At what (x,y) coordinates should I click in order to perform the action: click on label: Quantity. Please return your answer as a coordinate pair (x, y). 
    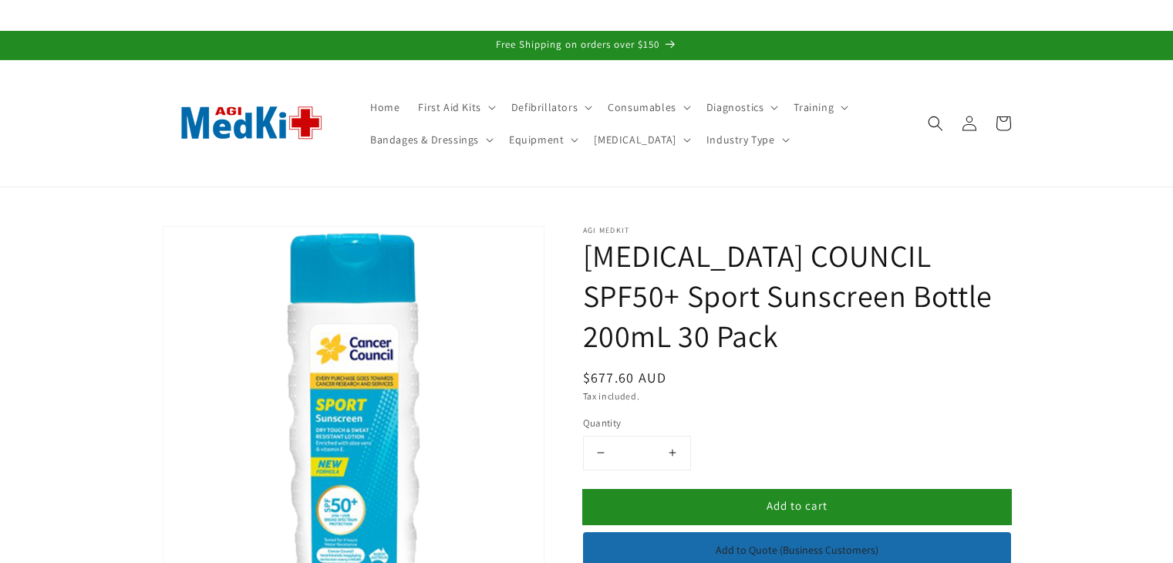
    Looking at the image, I should click on (725, 423).